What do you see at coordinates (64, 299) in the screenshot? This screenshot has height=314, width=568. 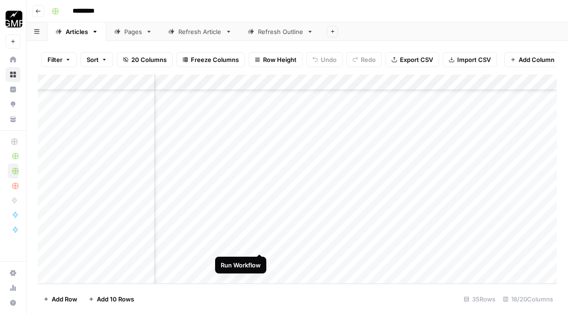 I see `span: Add Row` at bounding box center [64, 299].